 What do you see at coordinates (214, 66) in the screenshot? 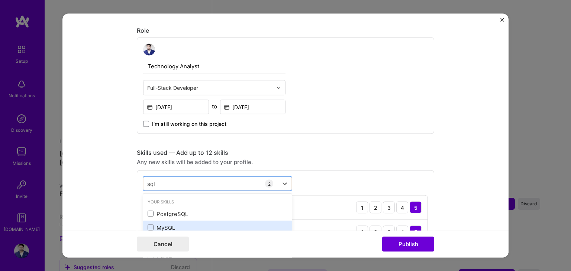
I see `input: Role Name` at bounding box center [214, 66].